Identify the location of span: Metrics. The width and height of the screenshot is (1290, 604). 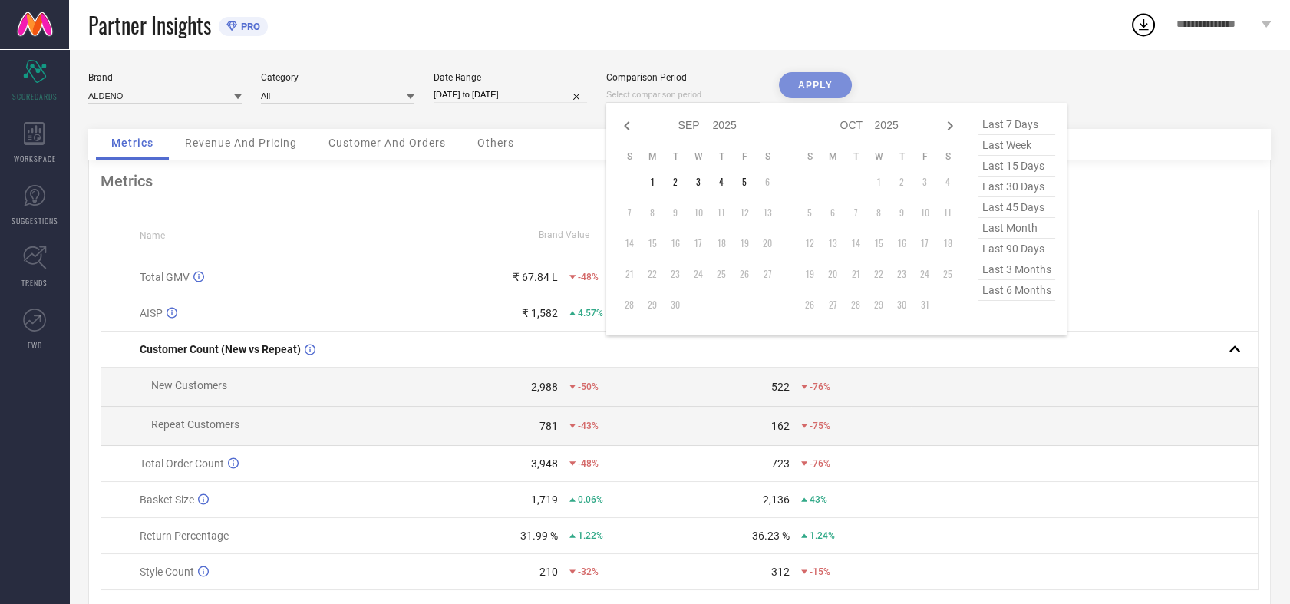
(132, 143).